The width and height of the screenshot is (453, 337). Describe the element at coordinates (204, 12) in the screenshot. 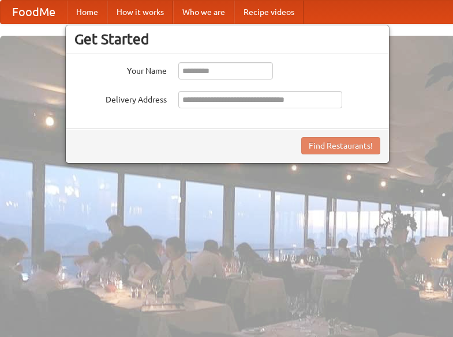

I see `a: Who we are` at that location.